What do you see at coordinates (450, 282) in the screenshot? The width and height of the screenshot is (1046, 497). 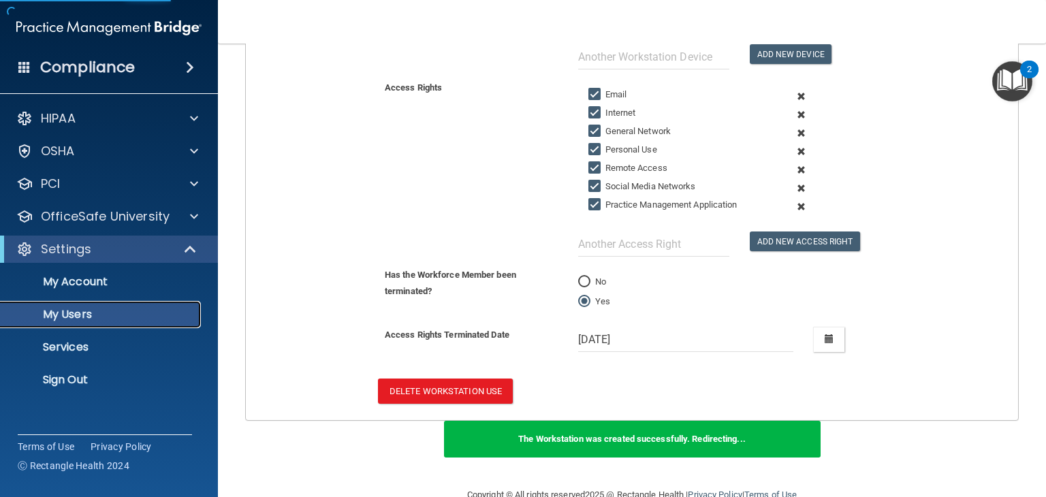 I see `b: Has the Workforce Member been terminated?` at bounding box center [450, 282].